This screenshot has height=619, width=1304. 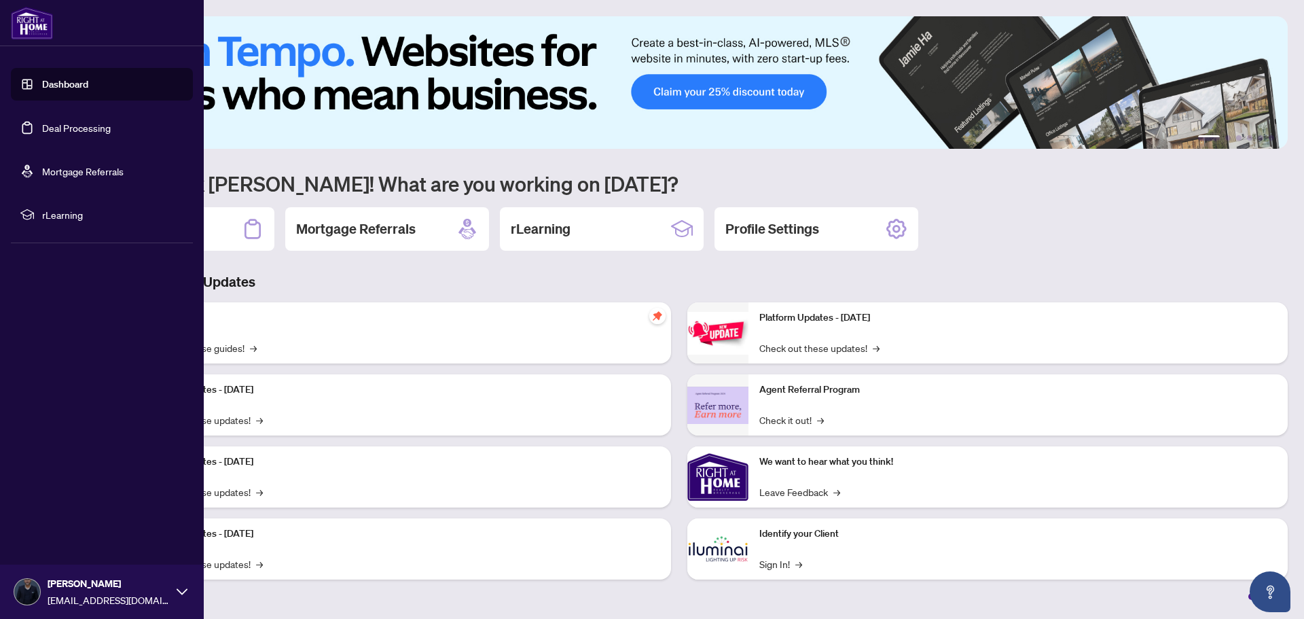 What do you see at coordinates (1018, 534) in the screenshot?
I see `p: Identify your Client` at bounding box center [1018, 534].